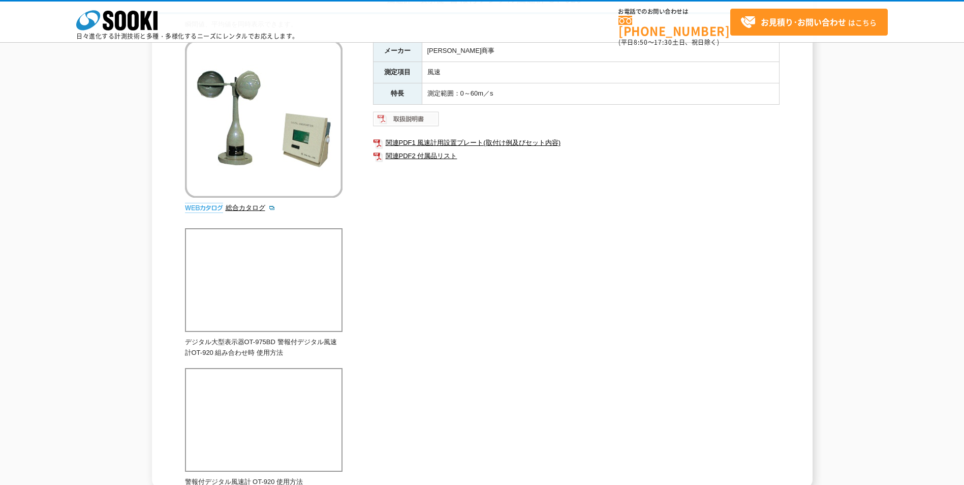  Describe the element at coordinates (187, 36) in the screenshot. I see `p: 日々進化する計測技術と多種・多様化するニーズにレンタルでお応えします。` at that location.